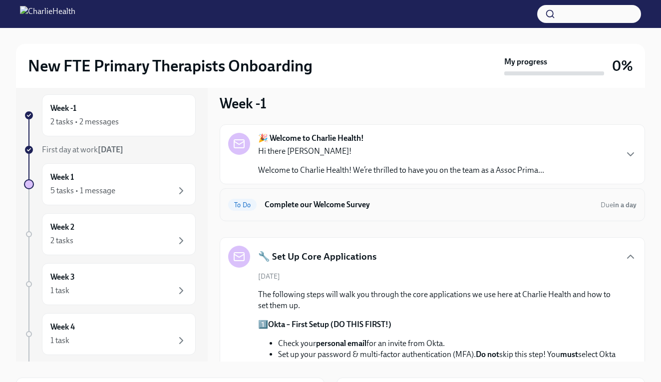 The image size is (661, 382). I want to click on a: Week -12 tasks • 2 messages, so click(110, 115).